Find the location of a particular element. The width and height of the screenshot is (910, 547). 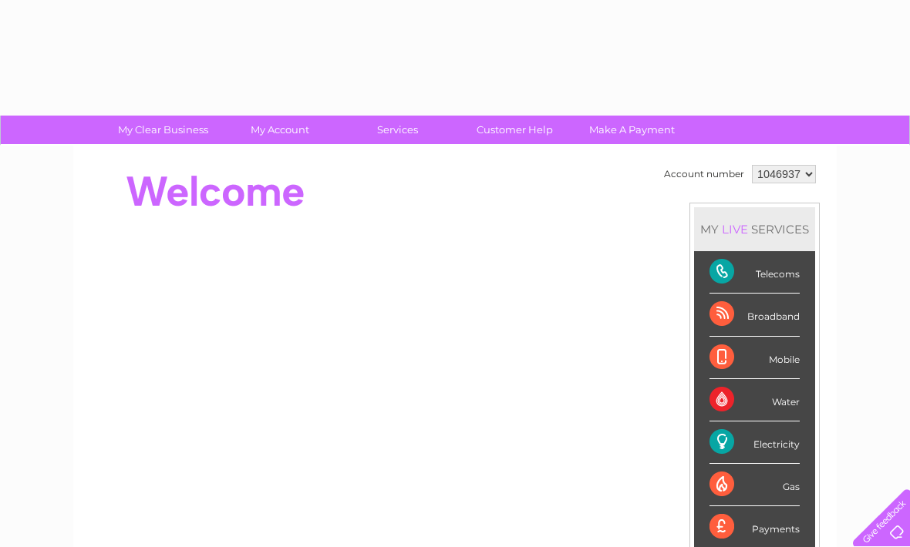

div: Mobile is located at coordinates (754, 358).